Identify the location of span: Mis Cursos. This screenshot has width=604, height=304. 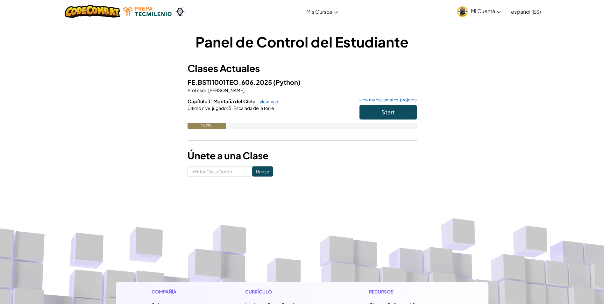
(319, 11).